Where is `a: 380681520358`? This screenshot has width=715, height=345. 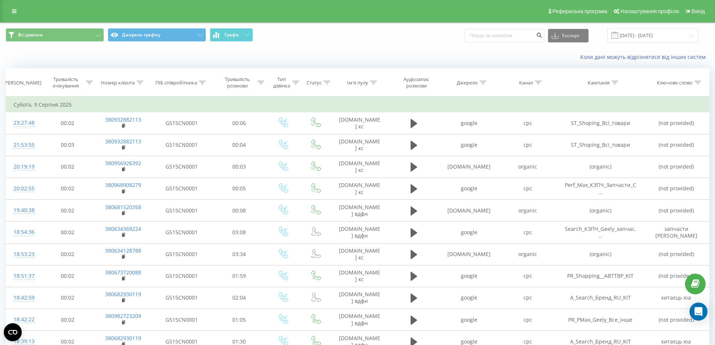
a: 380681520358 is located at coordinates (123, 207).